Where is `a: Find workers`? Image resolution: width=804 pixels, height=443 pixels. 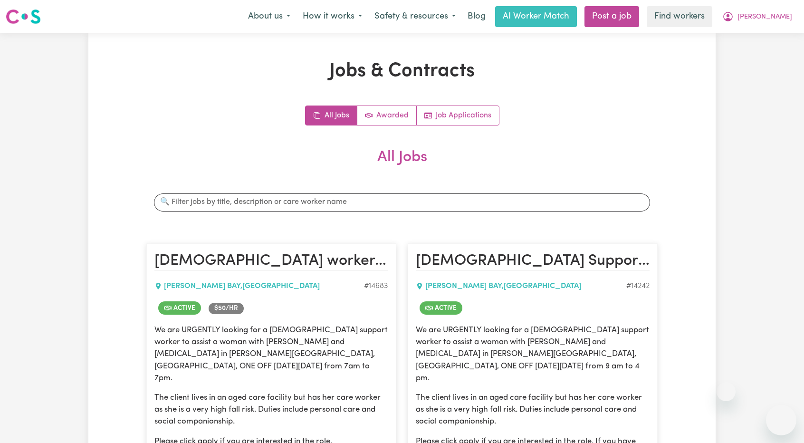
a: Find workers is located at coordinates (679, 17).